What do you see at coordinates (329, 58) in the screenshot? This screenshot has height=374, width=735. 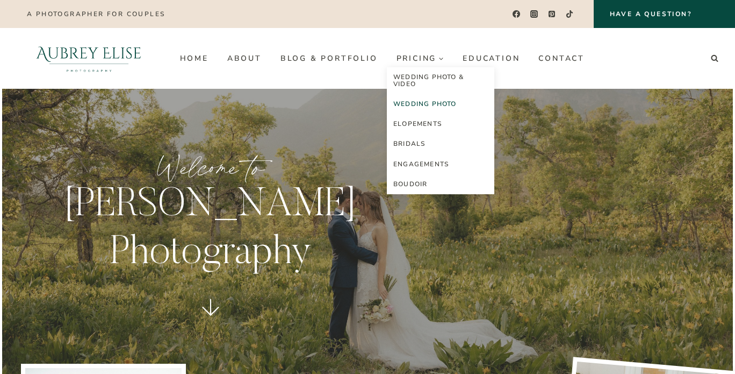 I see `a: Blog & Portfolio` at bounding box center [329, 58].